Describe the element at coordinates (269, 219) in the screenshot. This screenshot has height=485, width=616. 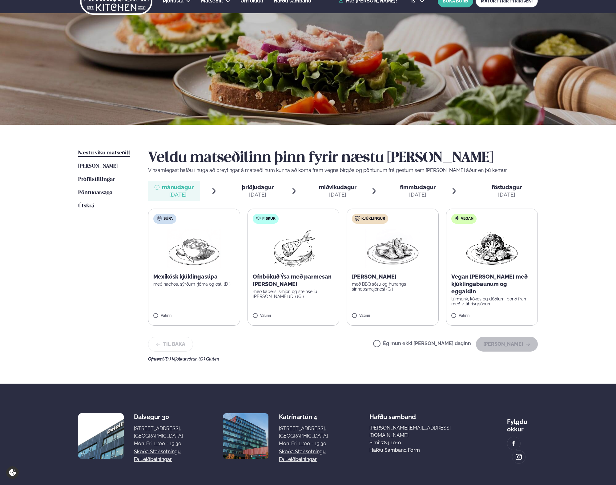
I see `span: Fiskur` at that location.